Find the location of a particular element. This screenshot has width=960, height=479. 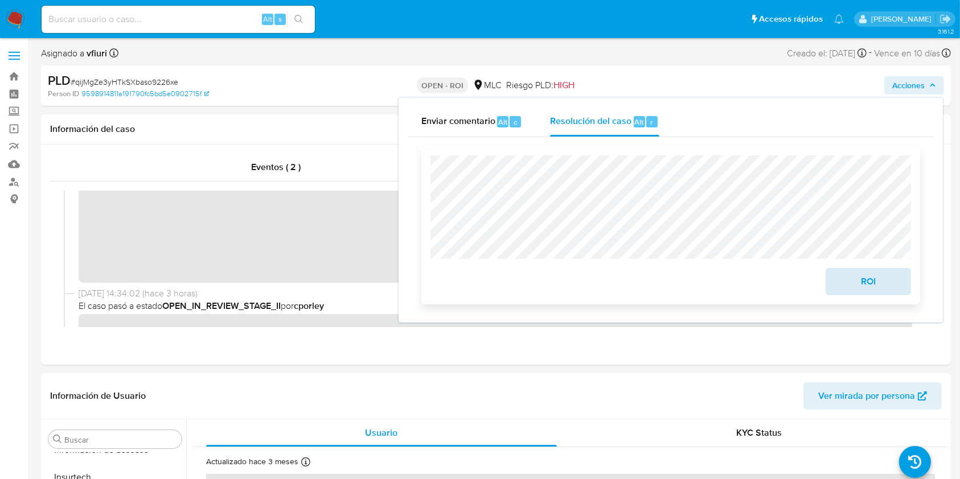

b: PLD is located at coordinates (59, 80).